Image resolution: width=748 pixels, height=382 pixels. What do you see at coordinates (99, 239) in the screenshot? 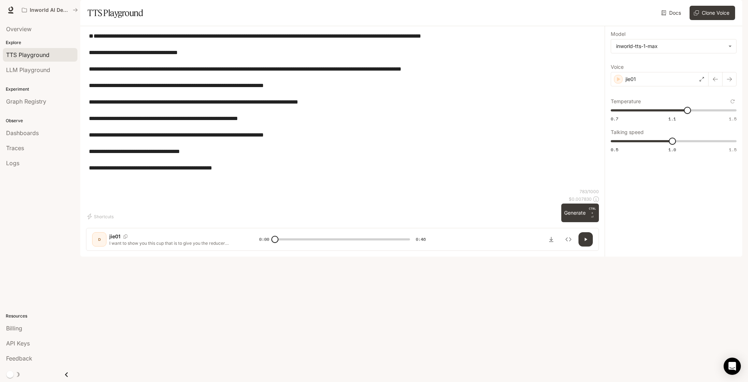
I see `div: D` at bounding box center [99, 239].